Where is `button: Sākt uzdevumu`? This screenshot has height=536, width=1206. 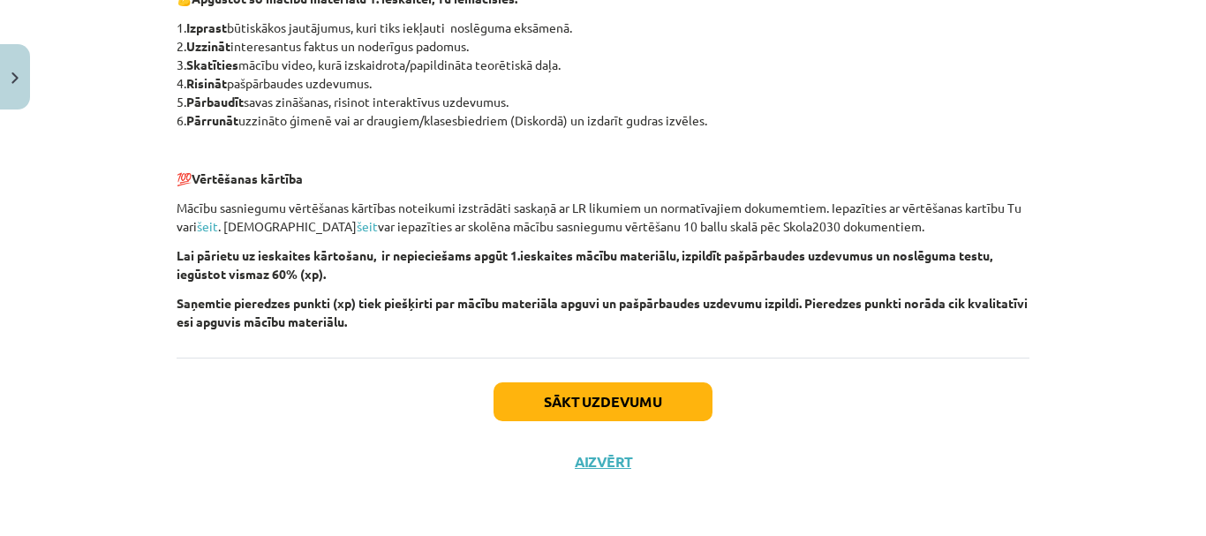
button: Sākt uzdevumu is located at coordinates (603, 402).